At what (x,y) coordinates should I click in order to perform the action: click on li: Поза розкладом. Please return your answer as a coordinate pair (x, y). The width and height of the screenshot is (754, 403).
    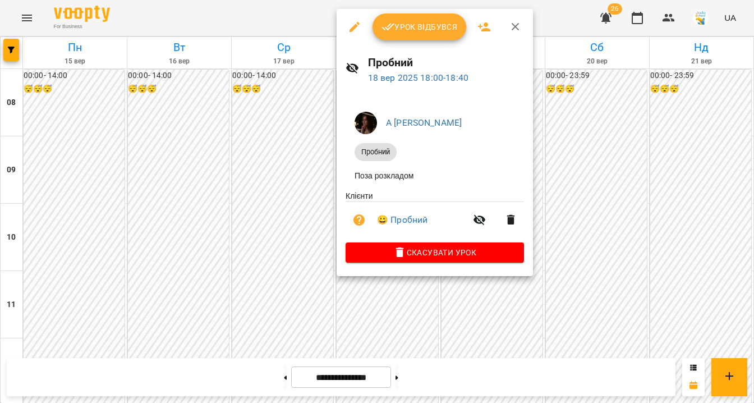
    Looking at the image, I should click on (435, 176).